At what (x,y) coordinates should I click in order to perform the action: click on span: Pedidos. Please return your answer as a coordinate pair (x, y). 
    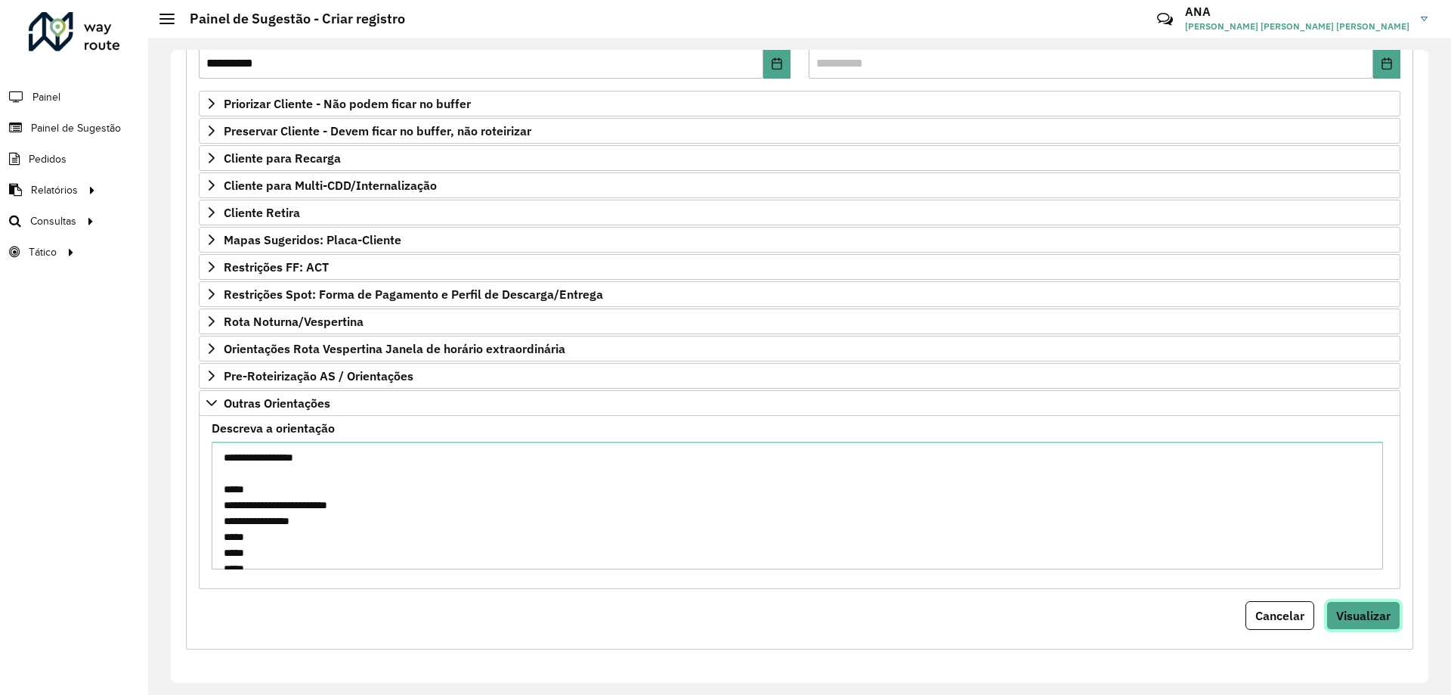
    Looking at the image, I should click on (48, 159).